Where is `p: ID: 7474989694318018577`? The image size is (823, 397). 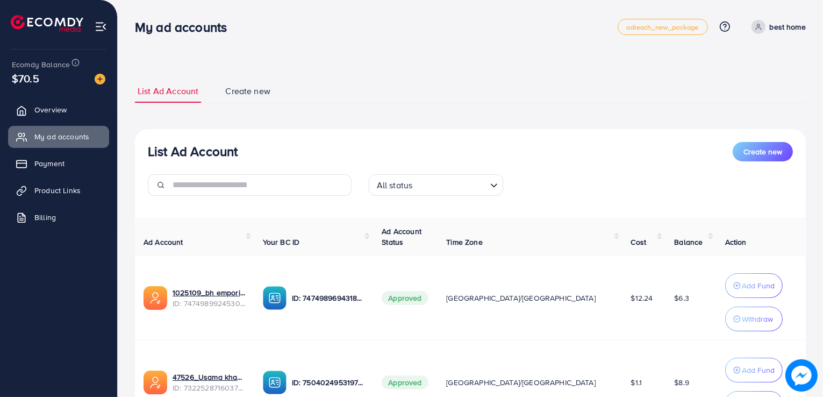 p: ID: 7474989694318018577 is located at coordinates (328, 298).